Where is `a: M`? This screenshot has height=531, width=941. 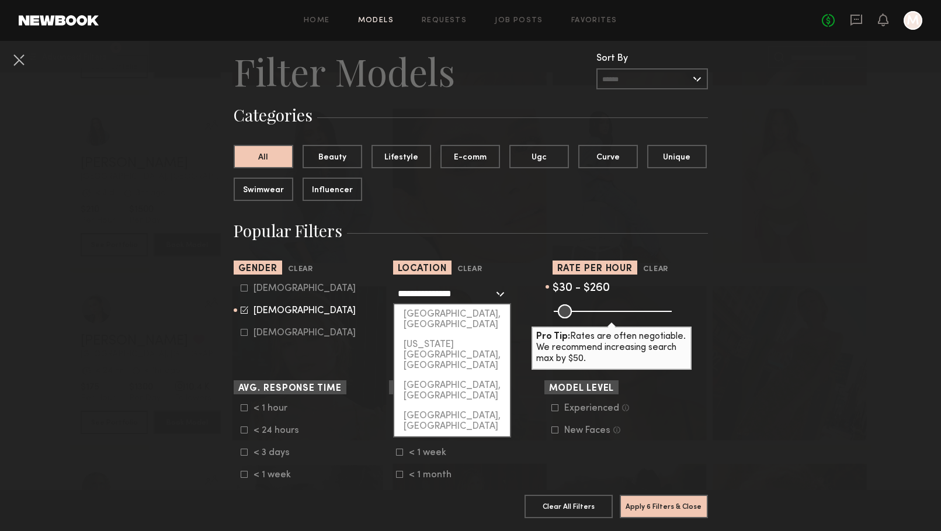
a: M is located at coordinates (913, 20).